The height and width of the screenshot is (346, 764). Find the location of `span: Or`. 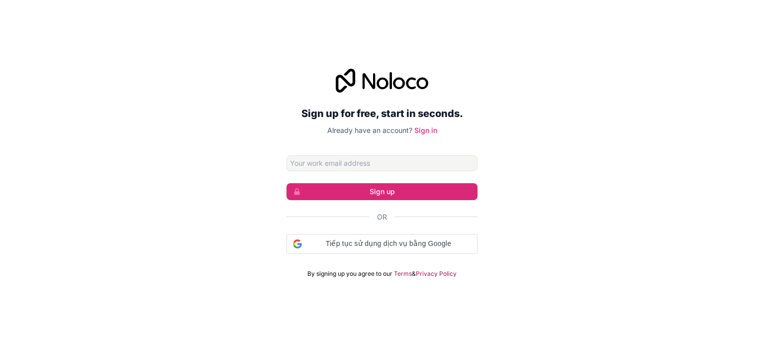

span: Or is located at coordinates (382, 217).